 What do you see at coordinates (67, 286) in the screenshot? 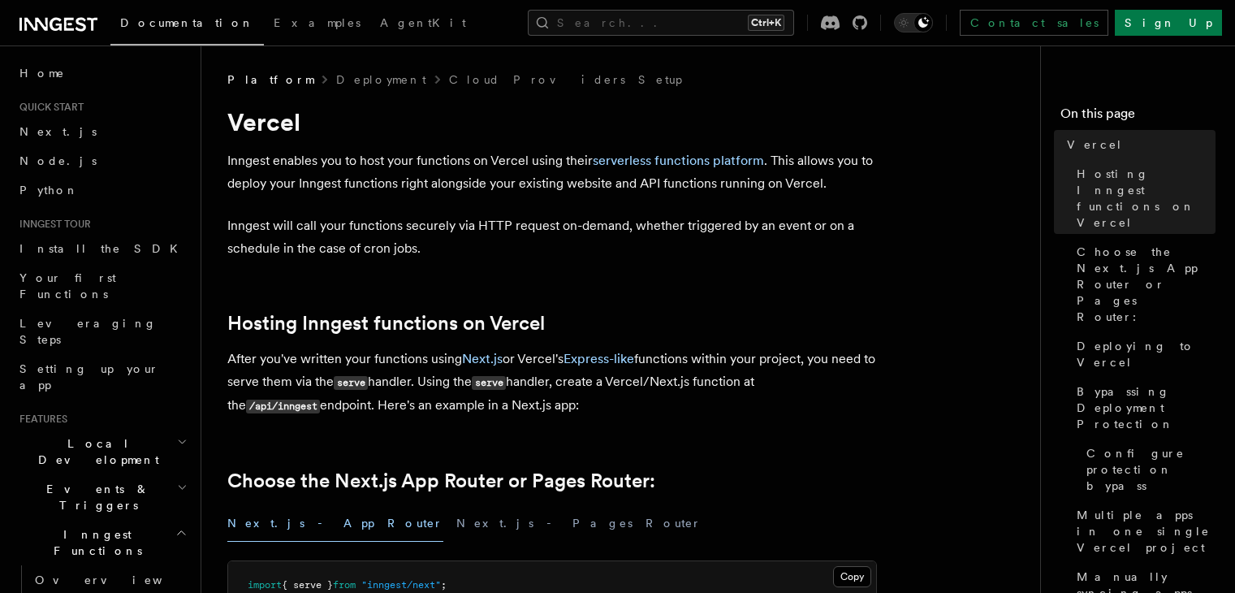
I see `span: Your first Functions` at bounding box center [67, 286].